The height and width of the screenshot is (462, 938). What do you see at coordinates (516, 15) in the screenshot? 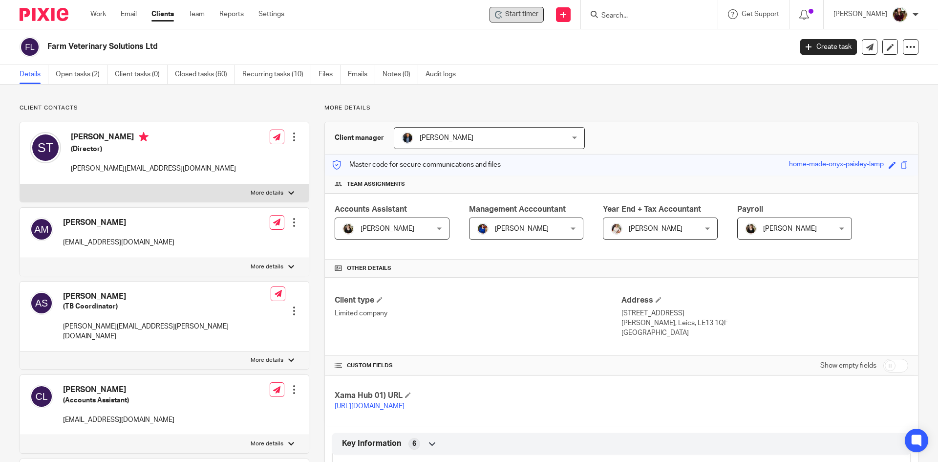
I see `div: Farm Veterinary Solutions Ltd` at bounding box center [516, 15].